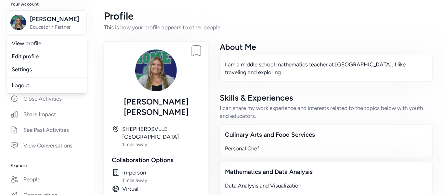 This screenshot has width=444, height=195. What do you see at coordinates (161, 189) in the screenshot?
I see `div: Virtual` at bounding box center [161, 189].